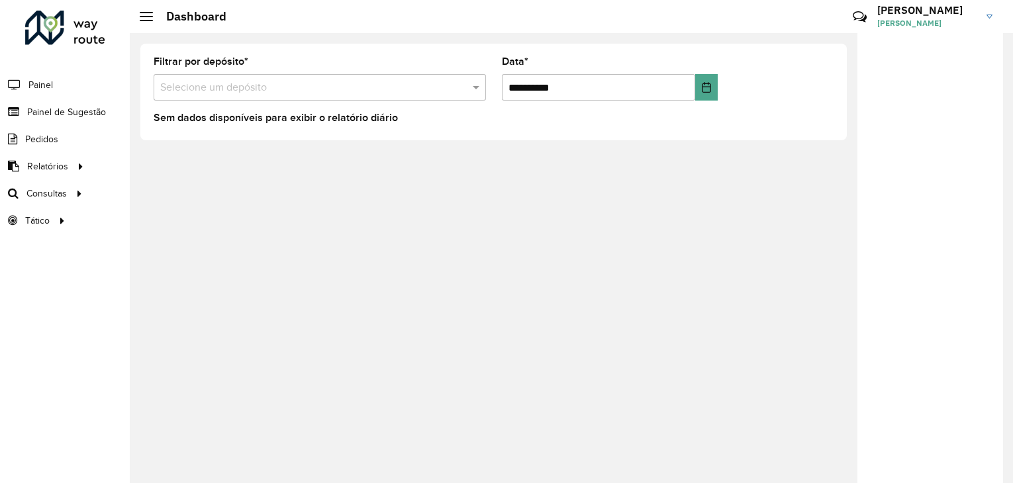 The image size is (1013, 483). I want to click on span: Painel de Sugestão, so click(66, 112).